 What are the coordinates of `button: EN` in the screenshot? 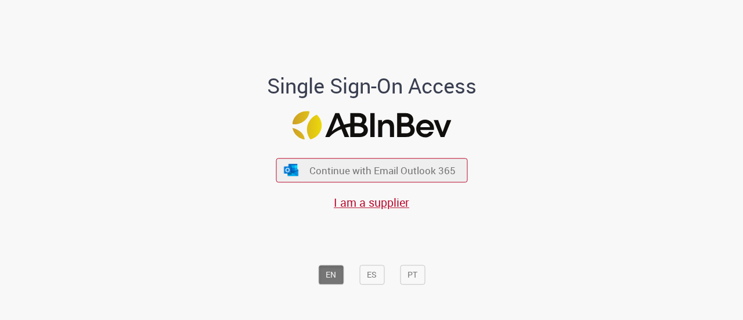 It's located at (331, 275).